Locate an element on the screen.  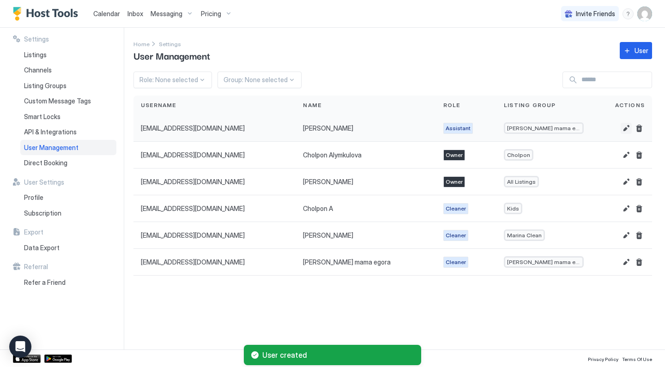
span: Export is located at coordinates (34, 232).